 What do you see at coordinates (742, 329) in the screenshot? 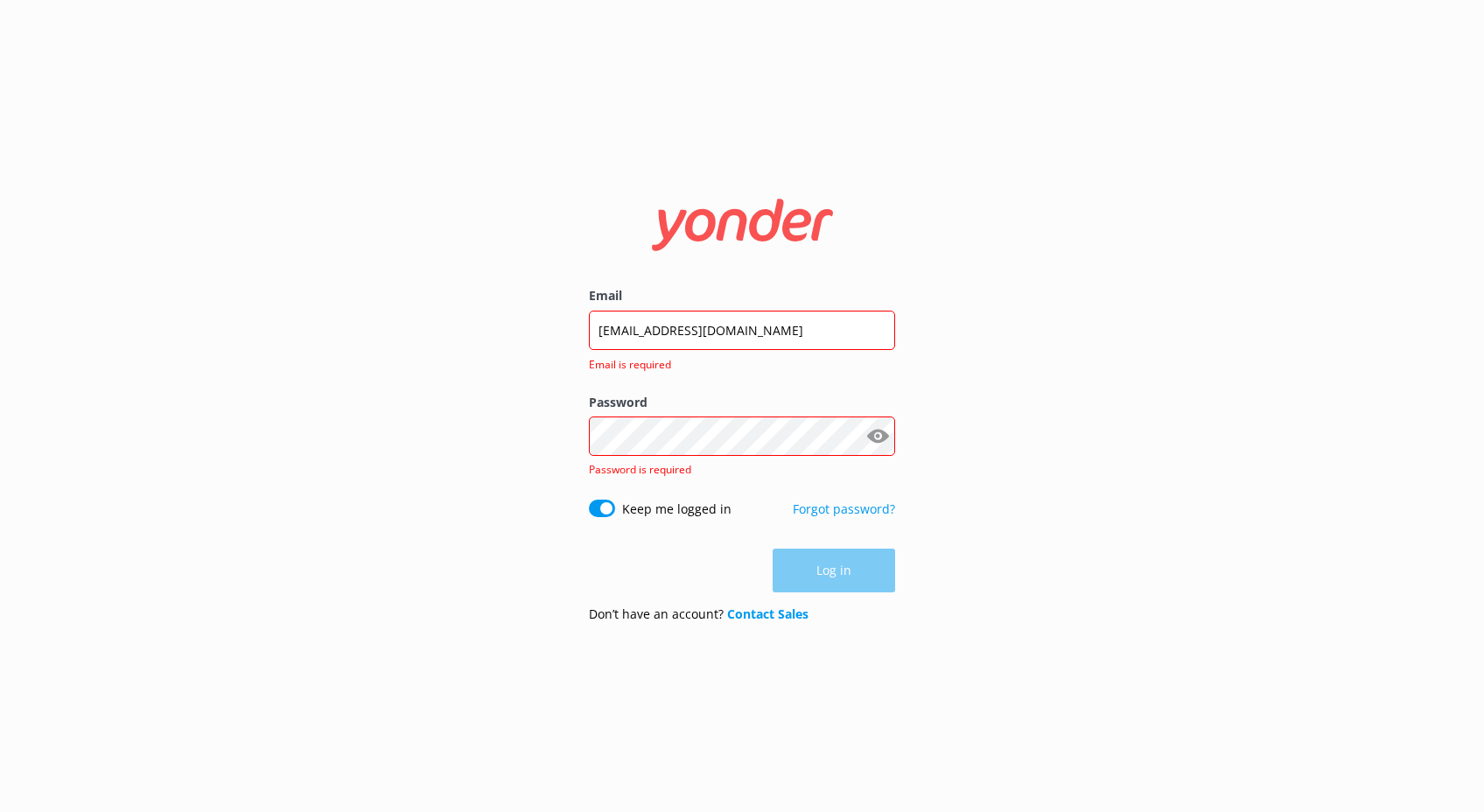
I see `input: user@emailaddress.com` at bounding box center [742, 329].